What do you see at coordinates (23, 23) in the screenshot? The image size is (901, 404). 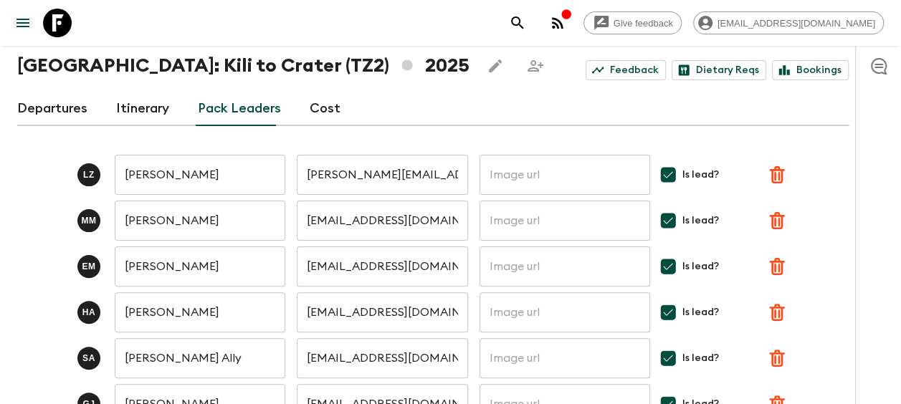 I see `button: menu` at bounding box center [23, 23].